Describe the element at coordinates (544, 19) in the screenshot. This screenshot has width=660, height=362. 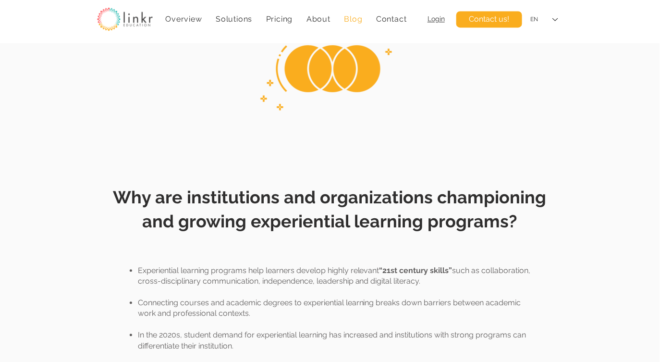
I see `div: Language Selector: English` at that location.